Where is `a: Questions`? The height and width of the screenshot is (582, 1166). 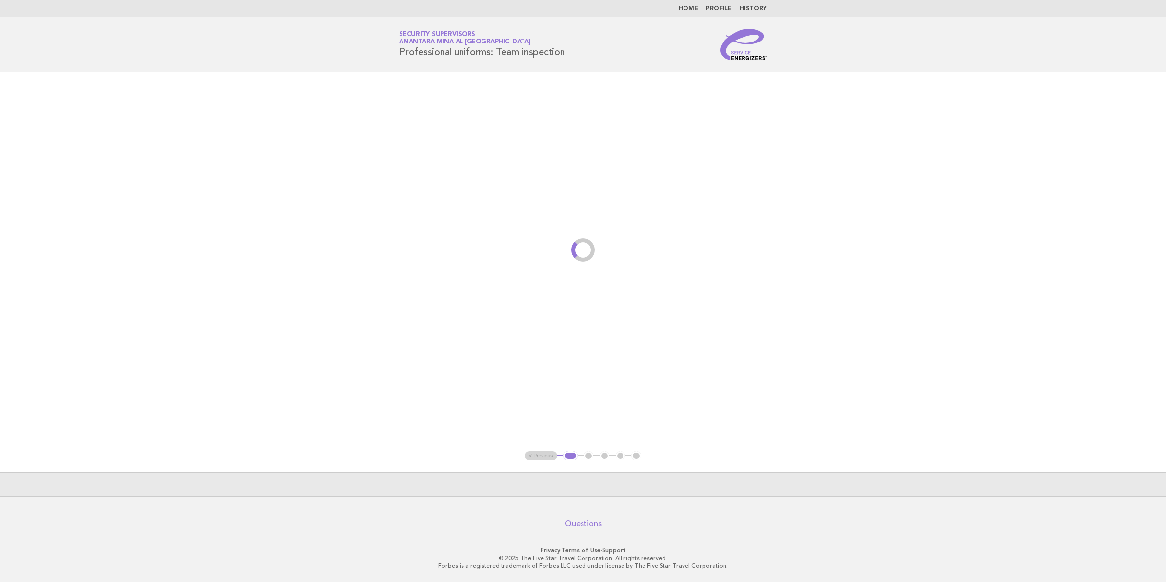
a: Questions is located at coordinates (583, 524).